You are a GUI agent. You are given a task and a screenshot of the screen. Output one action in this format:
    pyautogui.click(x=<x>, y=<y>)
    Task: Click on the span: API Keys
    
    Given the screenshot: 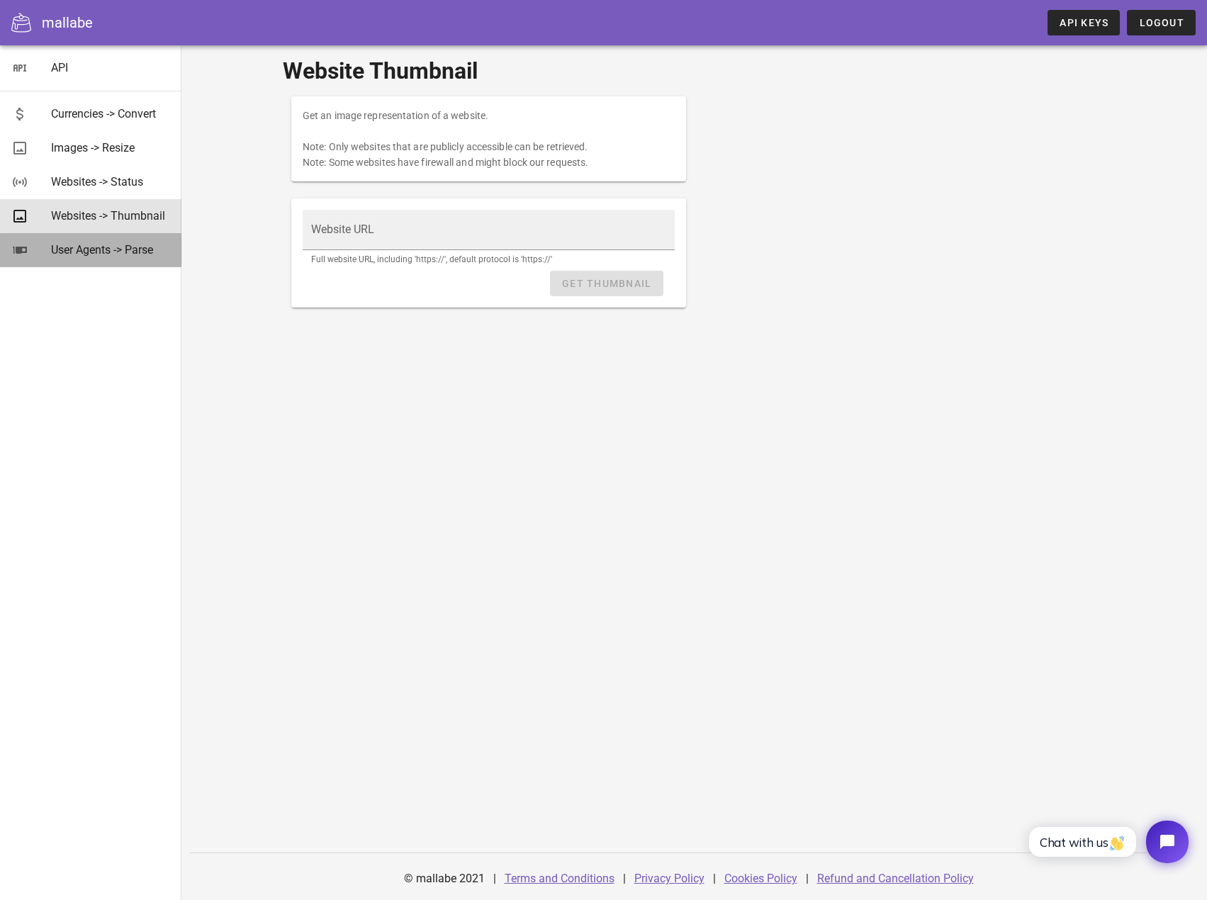 What is the action you would take?
    pyautogui.click(x=1084, y=23)
    